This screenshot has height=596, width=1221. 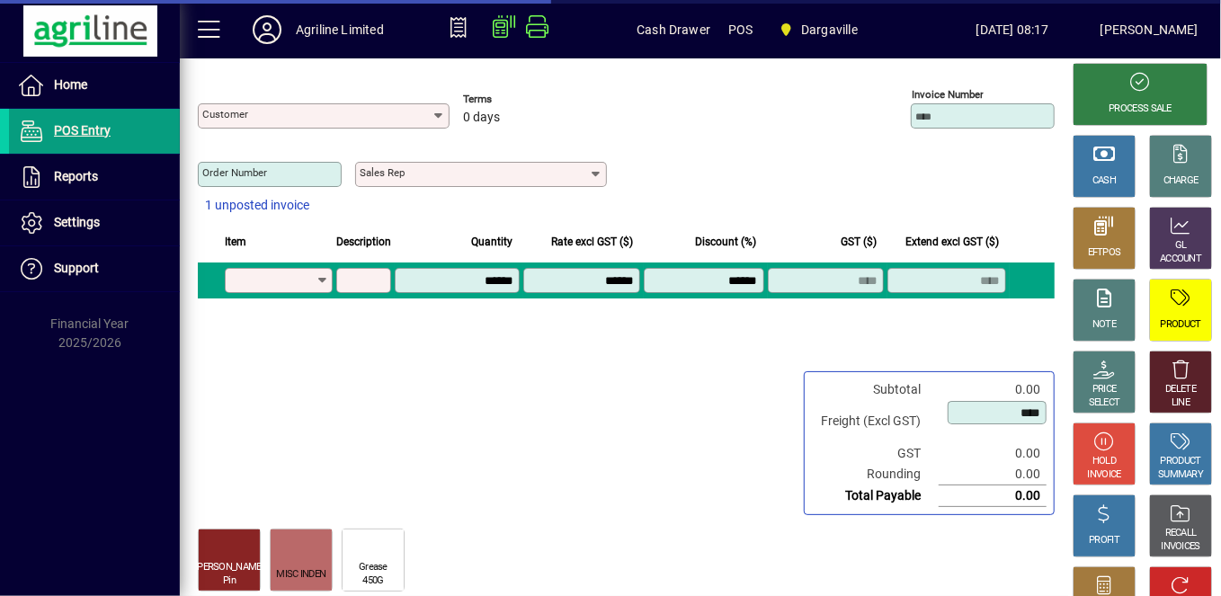 I want to click on span: Support, so click(x=76, y=268).